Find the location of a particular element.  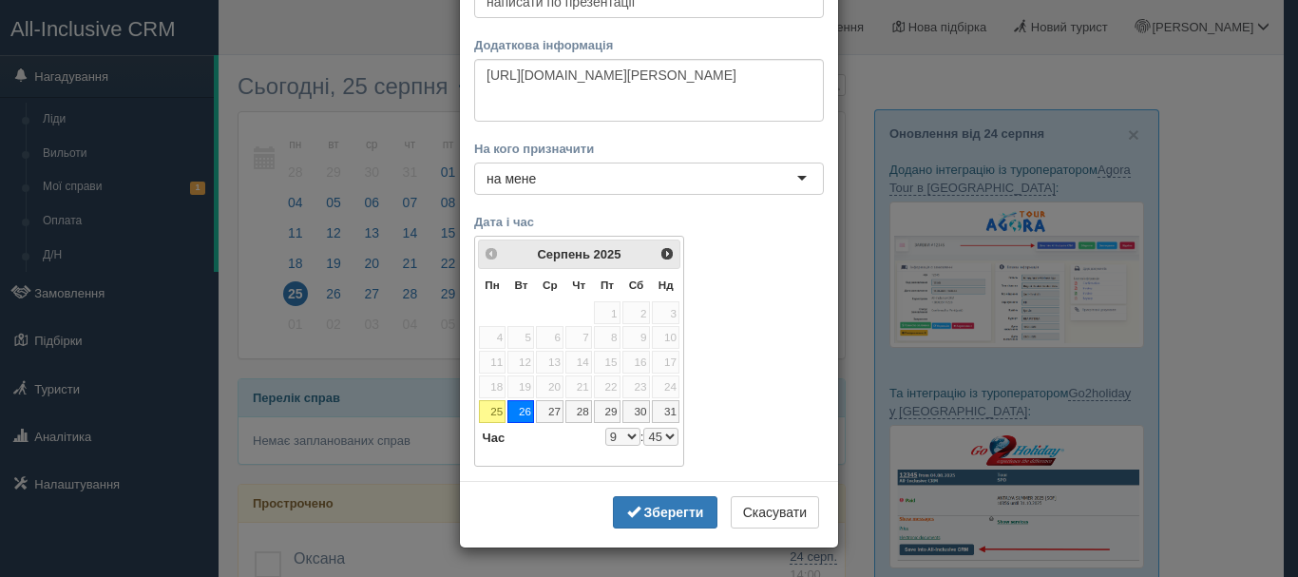

div: на мене is located at coordinates (511, 179).